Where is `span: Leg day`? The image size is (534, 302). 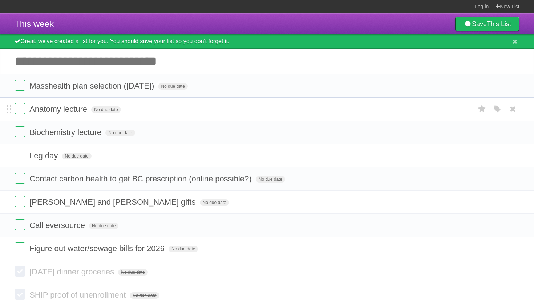 span: Leg day is located at coordinates (44, 155).